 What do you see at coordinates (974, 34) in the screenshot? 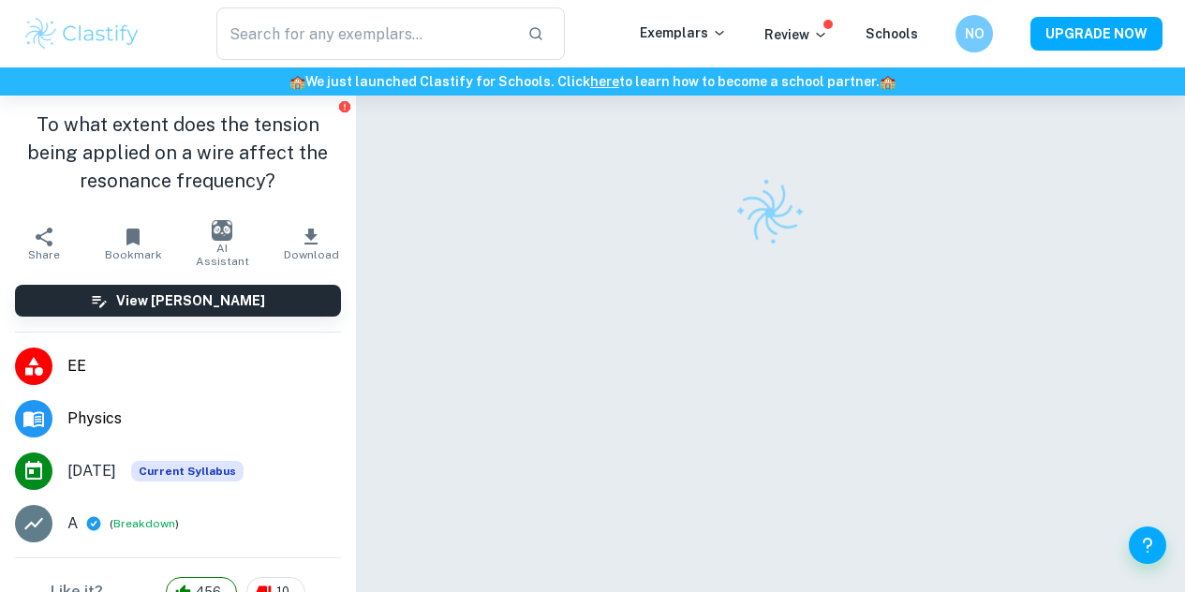
I see `button: NO` at bounding box center [974, 34].